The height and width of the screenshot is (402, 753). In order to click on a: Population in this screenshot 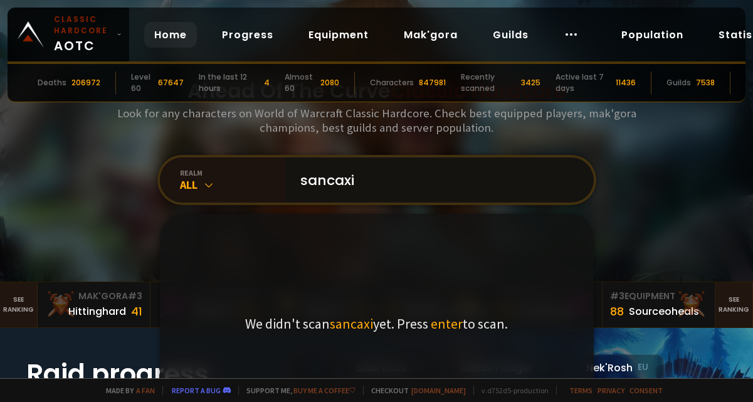, I will do `click(652, 34)`.